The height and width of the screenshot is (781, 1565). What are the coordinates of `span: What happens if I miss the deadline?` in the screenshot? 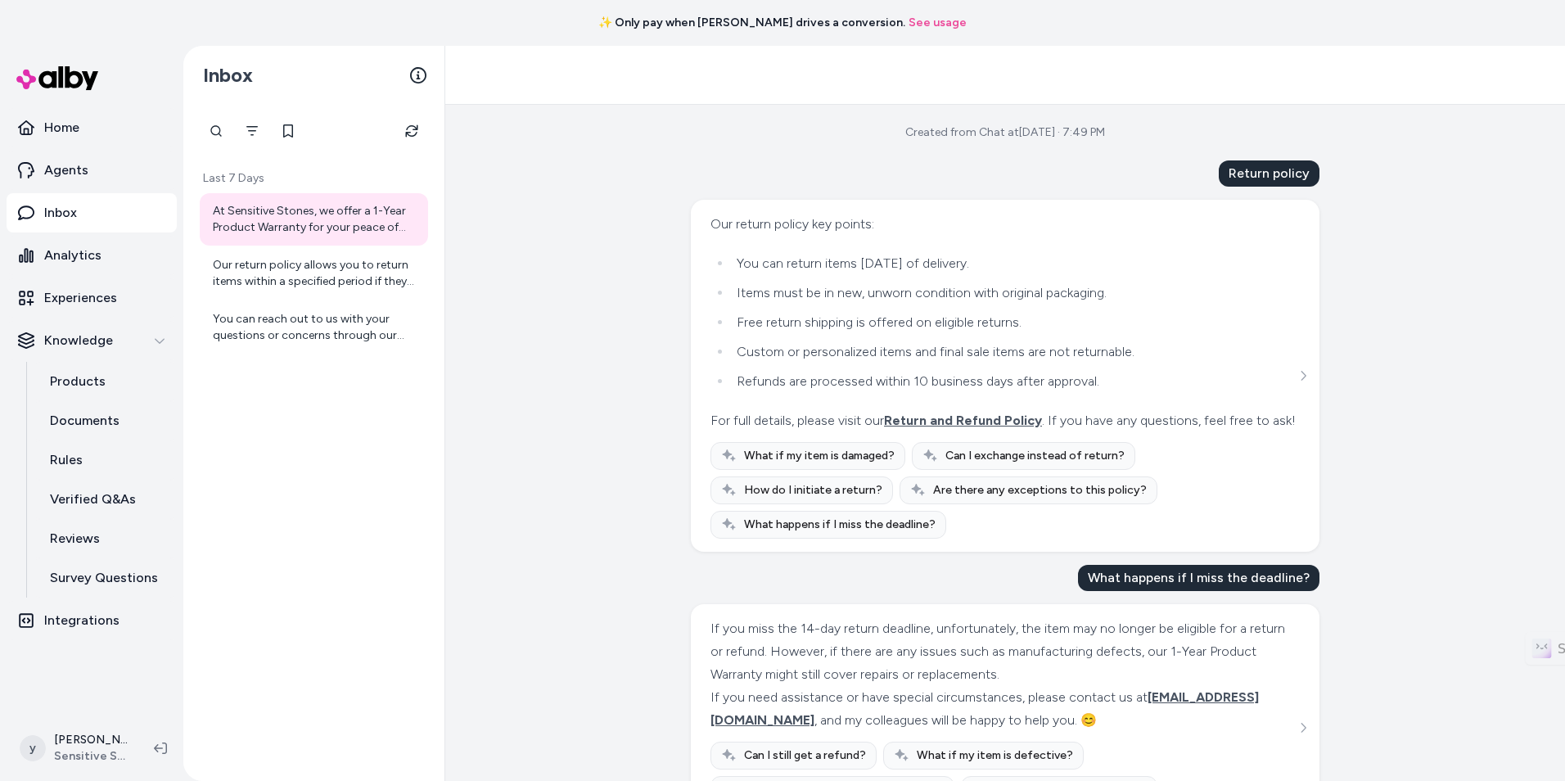 It's located at (840, 525).